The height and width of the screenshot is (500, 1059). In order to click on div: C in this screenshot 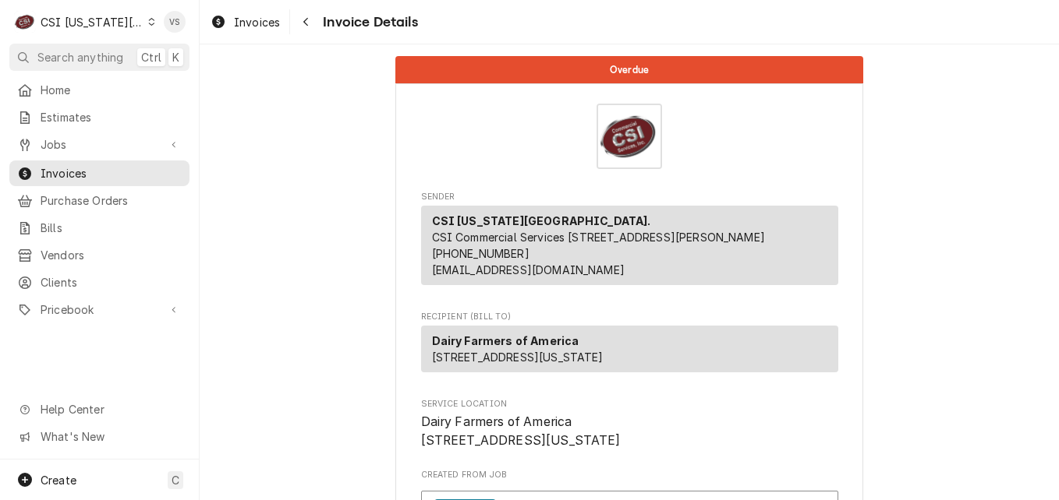, I will do `click(25, 22)`.